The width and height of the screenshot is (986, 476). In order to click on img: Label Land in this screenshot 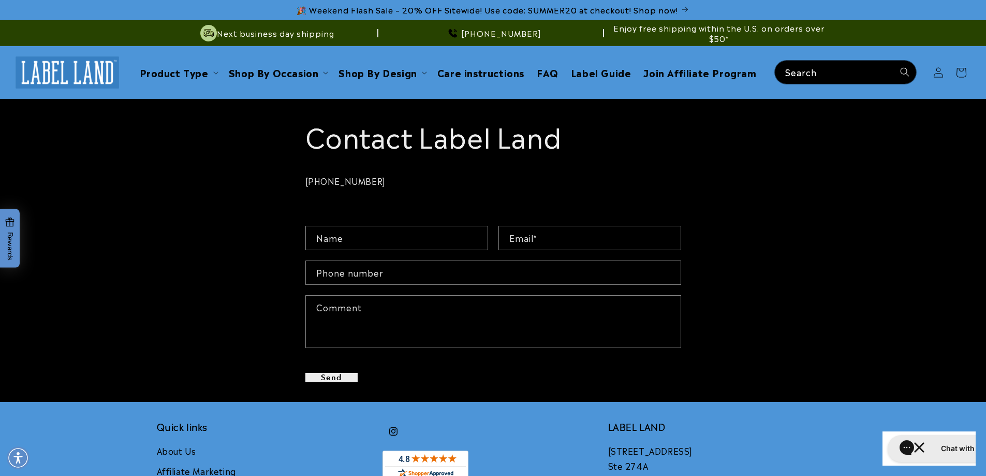, I will do `click(67, 72)`.